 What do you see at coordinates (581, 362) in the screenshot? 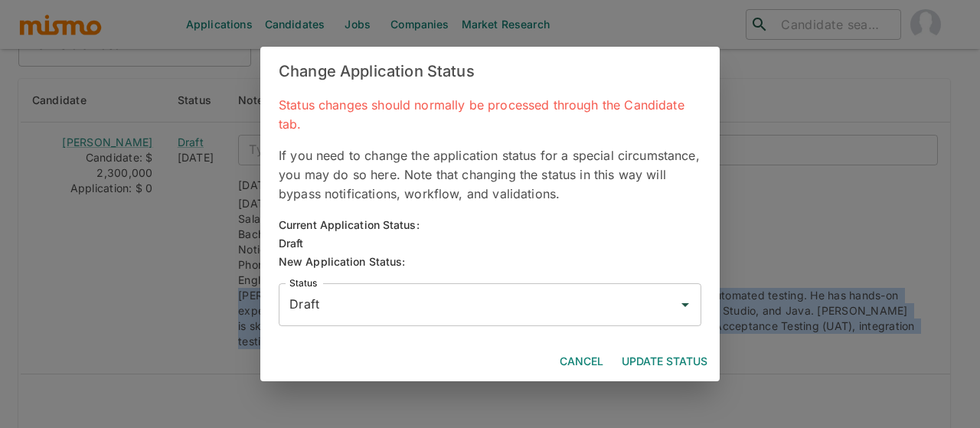
I see `button: Cancel` at bounding box center [581, 362].